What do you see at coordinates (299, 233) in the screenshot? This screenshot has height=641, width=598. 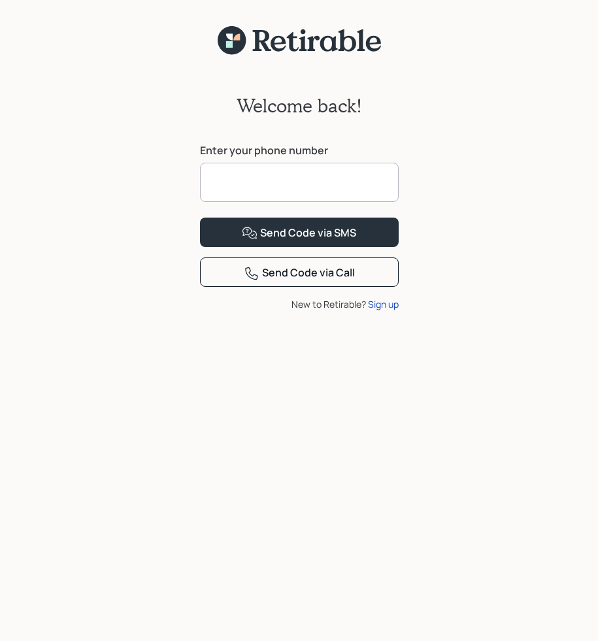 I see `div: Send Code via SMS` at bounding box center [299, 233].